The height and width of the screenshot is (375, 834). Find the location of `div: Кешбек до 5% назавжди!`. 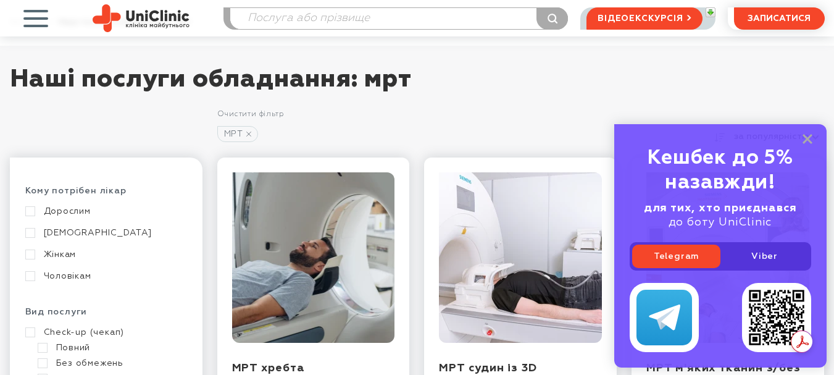

div: Кешбек до 5% назавжди! is located at coordinates (721, 170).